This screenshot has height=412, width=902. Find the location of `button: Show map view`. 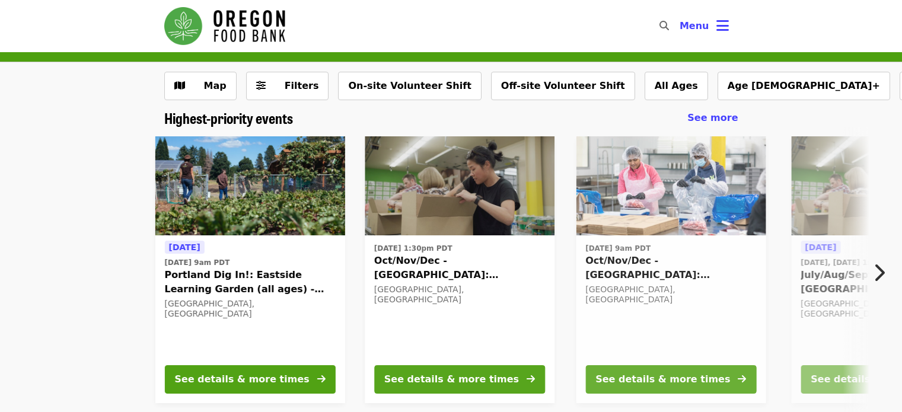

button: Show map view is located at coordinates (200, 86).